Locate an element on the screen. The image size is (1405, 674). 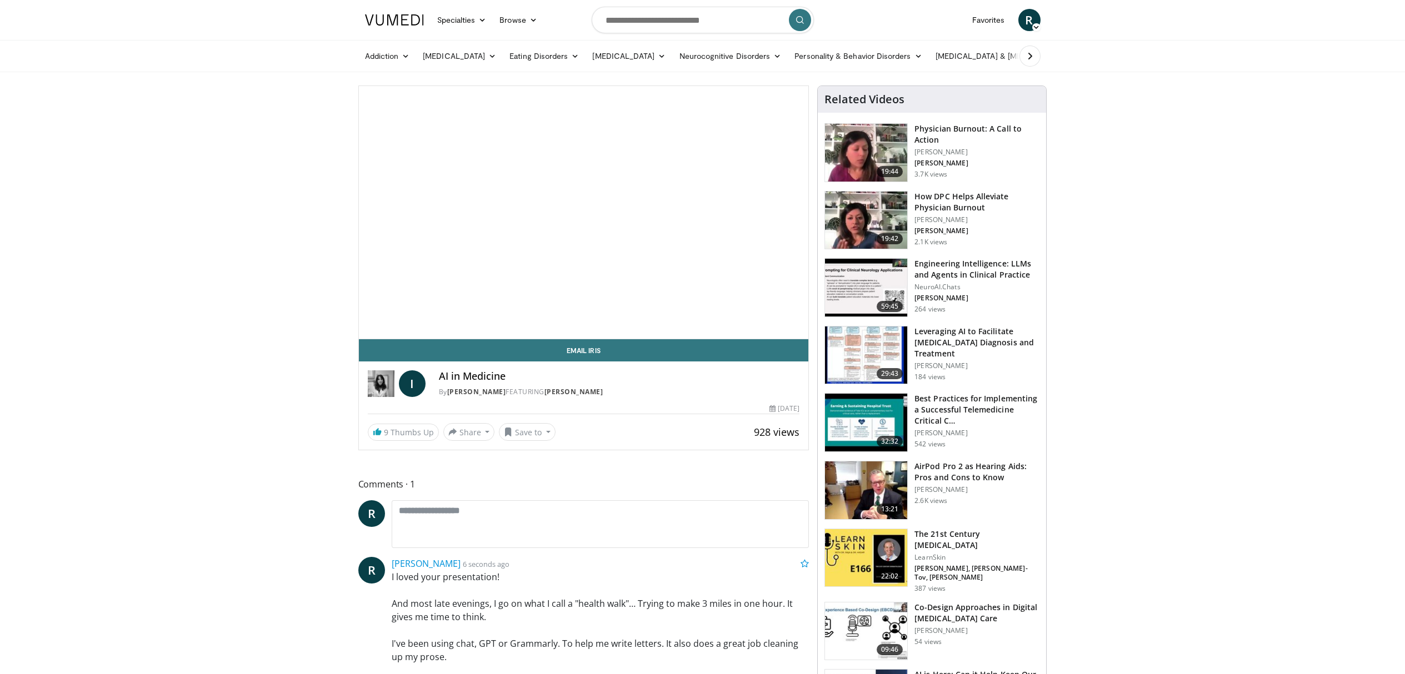
p: 264 views is located at coordinates (930, 309).